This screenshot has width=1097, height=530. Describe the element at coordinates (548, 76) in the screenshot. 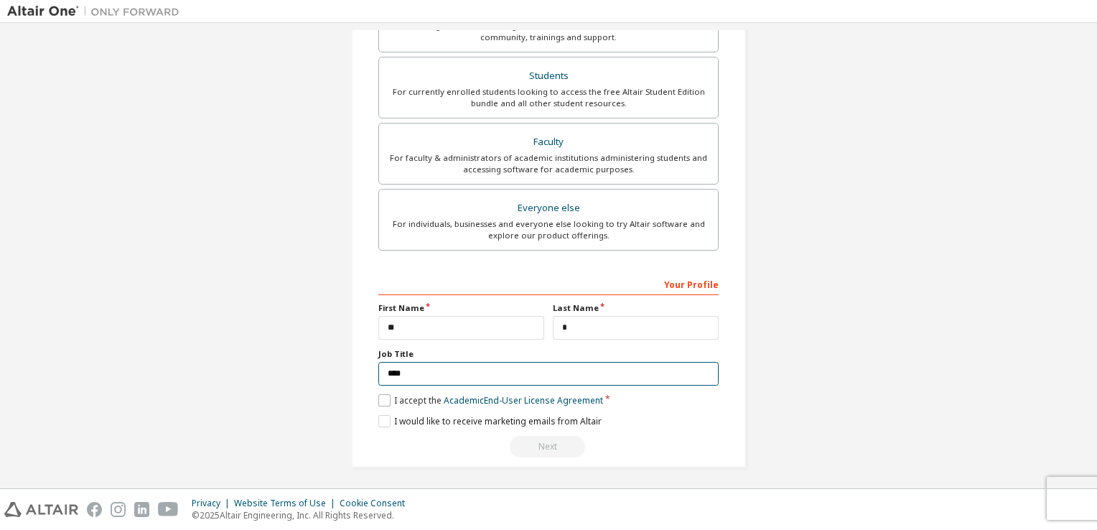

I see `div: Students` at that location.